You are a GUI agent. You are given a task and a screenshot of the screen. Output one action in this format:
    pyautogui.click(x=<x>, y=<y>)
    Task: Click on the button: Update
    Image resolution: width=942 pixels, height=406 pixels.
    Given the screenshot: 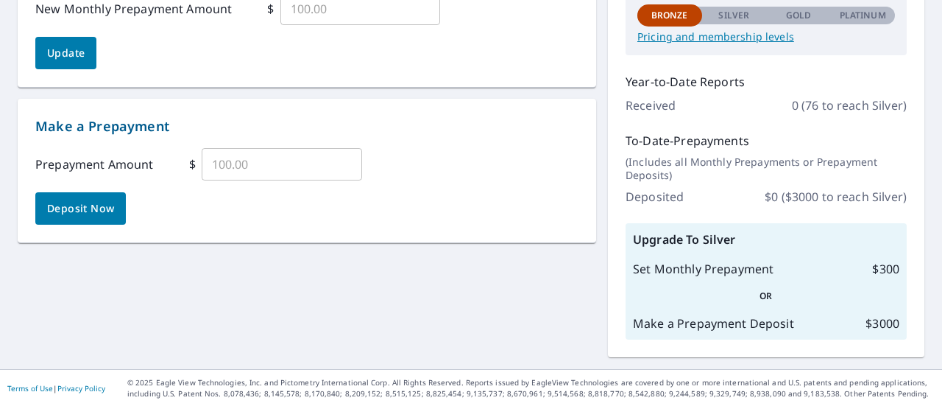 What is the action you would take?
    pyautogui.click(x=66, y=53)
    